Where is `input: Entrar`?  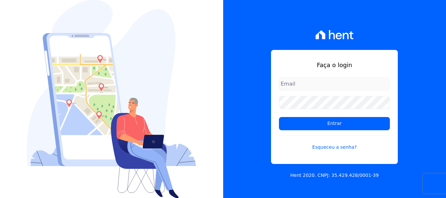 input: Entrar is located at coordinates (334, 123).